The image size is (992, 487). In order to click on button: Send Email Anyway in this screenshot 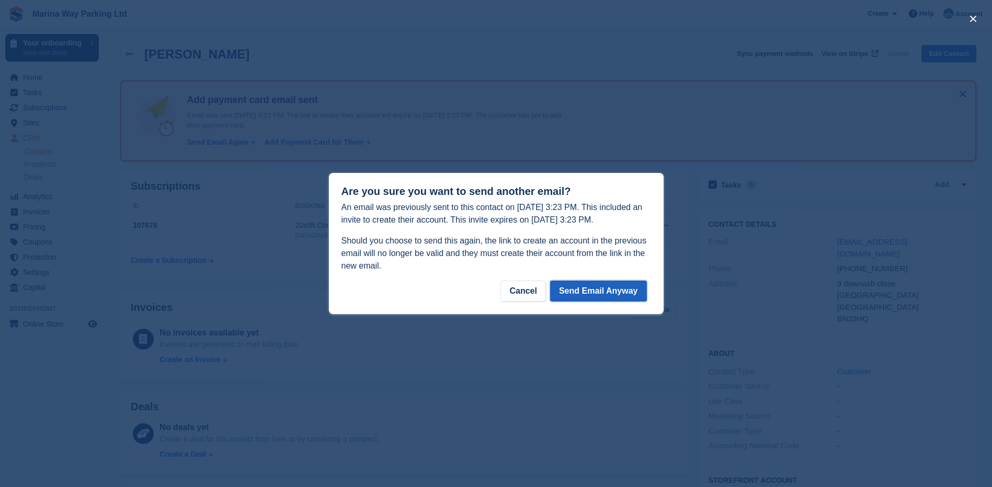, I will do `click(598, 291)`.